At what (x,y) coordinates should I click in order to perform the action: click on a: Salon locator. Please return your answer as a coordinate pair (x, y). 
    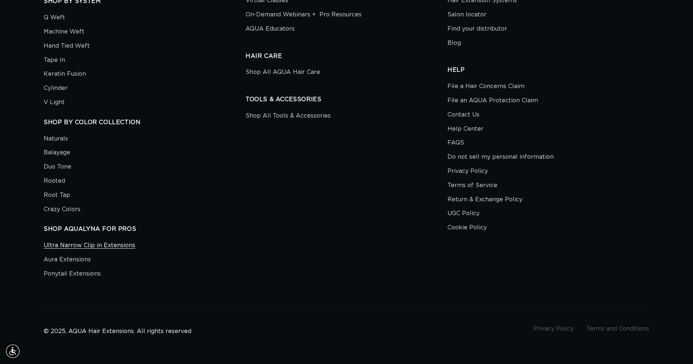
    Looking at the image, I should click on (467, 15).